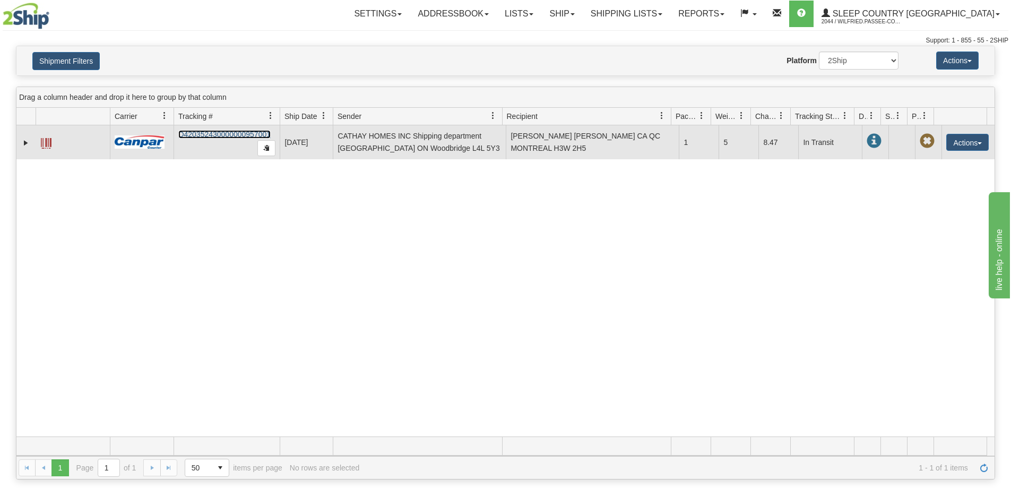 The height and width of the screenshot is (488, 1011). I want to click on a: Ship Date filter column settings, so click(324, 116).